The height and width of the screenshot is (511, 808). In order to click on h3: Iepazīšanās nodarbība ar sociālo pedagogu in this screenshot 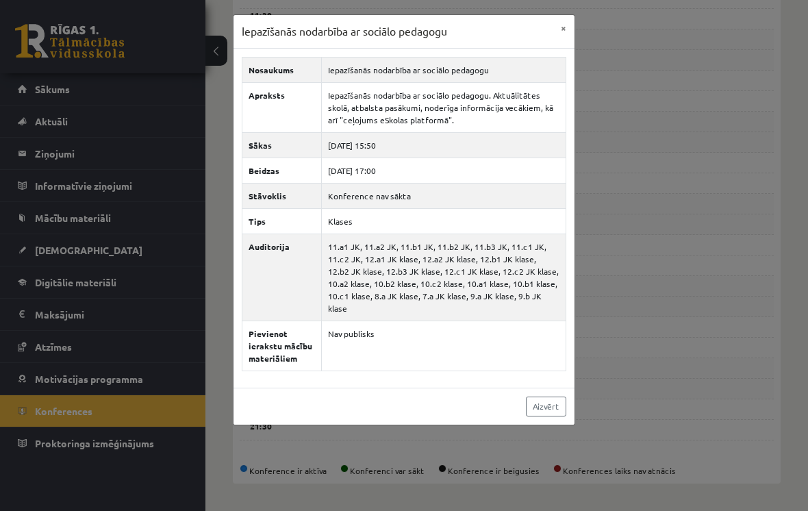, I will do `click(345, 32)`.